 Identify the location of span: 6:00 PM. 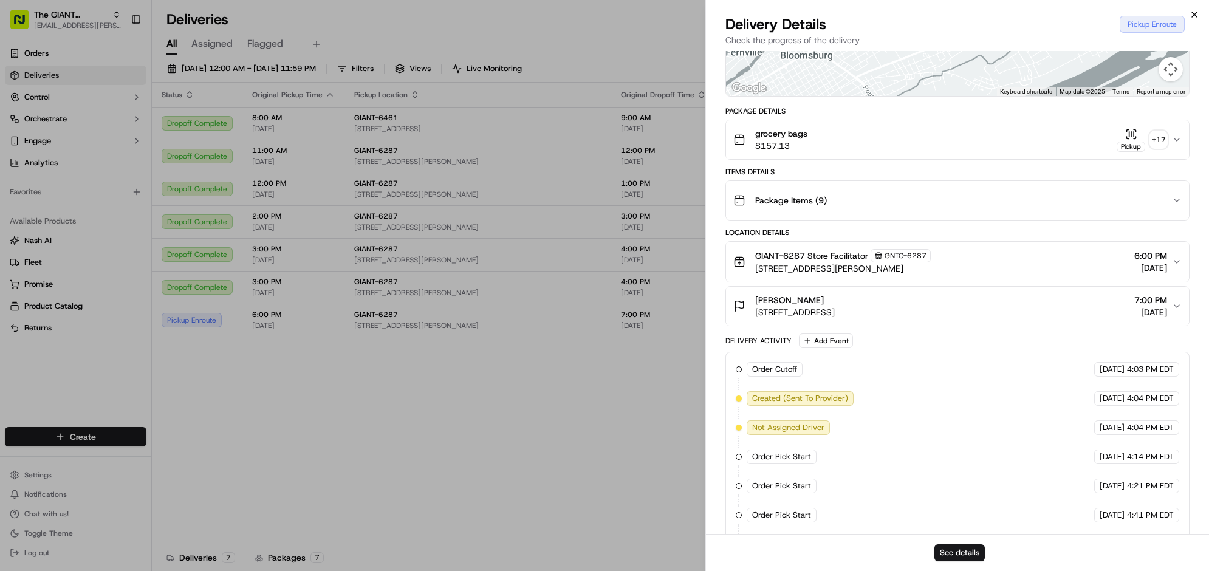
(1150, 256).